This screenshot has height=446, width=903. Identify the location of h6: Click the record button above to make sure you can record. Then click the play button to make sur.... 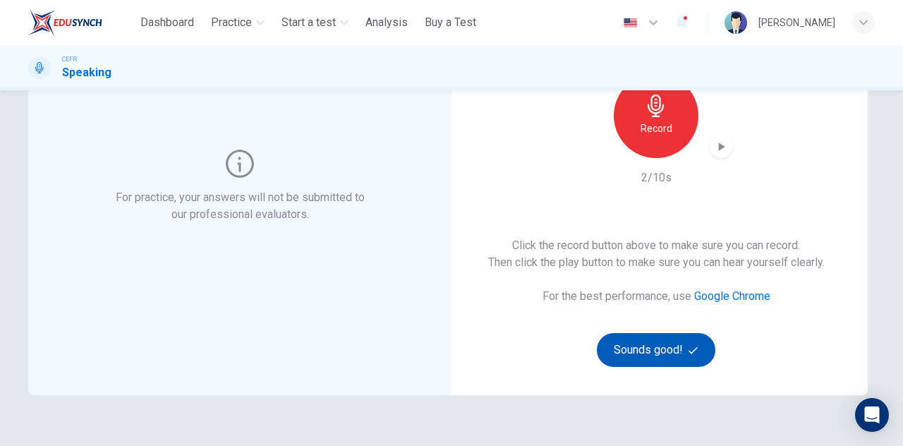
(656, 254).